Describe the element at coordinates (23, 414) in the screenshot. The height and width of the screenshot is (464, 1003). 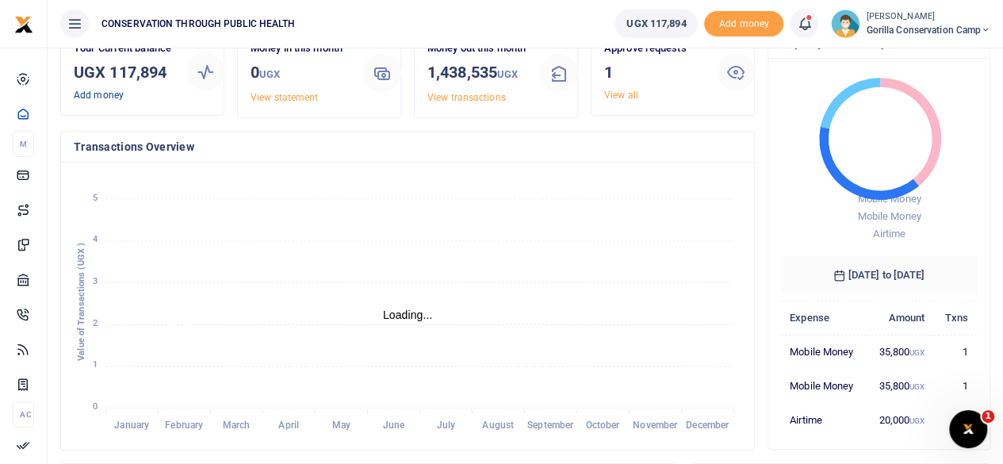
I see `li: Ac` at that location.